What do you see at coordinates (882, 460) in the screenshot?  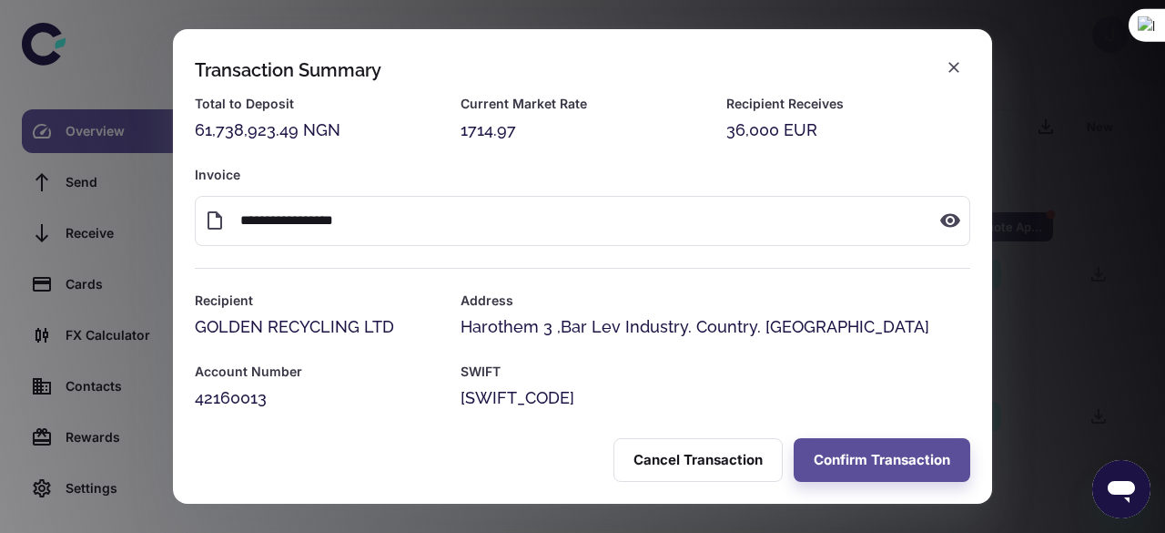 I see `button: Confirm Transaction` at bounding box center [882, 460].